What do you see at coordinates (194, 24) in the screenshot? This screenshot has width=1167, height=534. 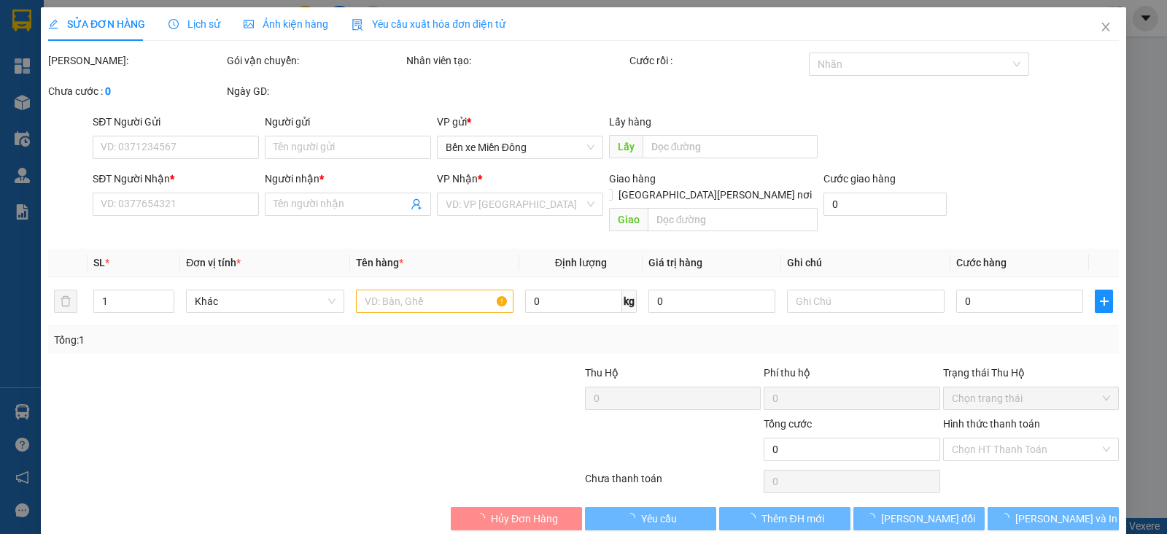 I see `span: Lịch sử` at bounding box center [194, 24].